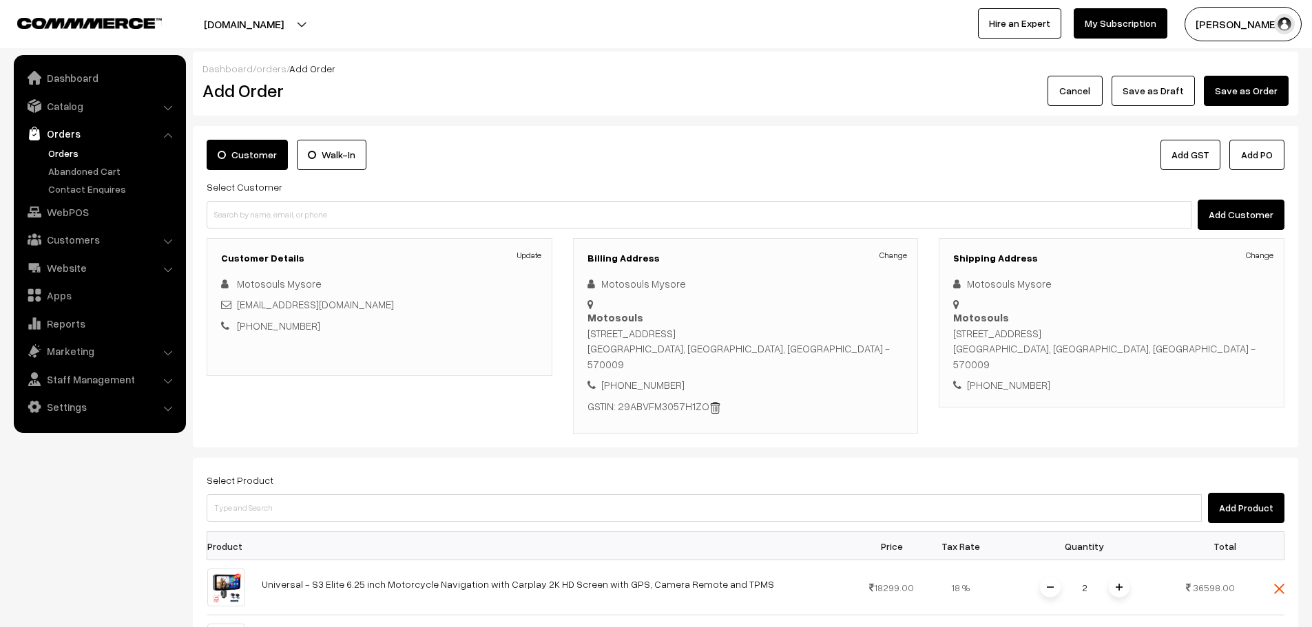 This screenshot has width=1312, height=627. Describe the element at coordinates (379, 258) in the screenshot. I see `h3: Customer Details` at that location.